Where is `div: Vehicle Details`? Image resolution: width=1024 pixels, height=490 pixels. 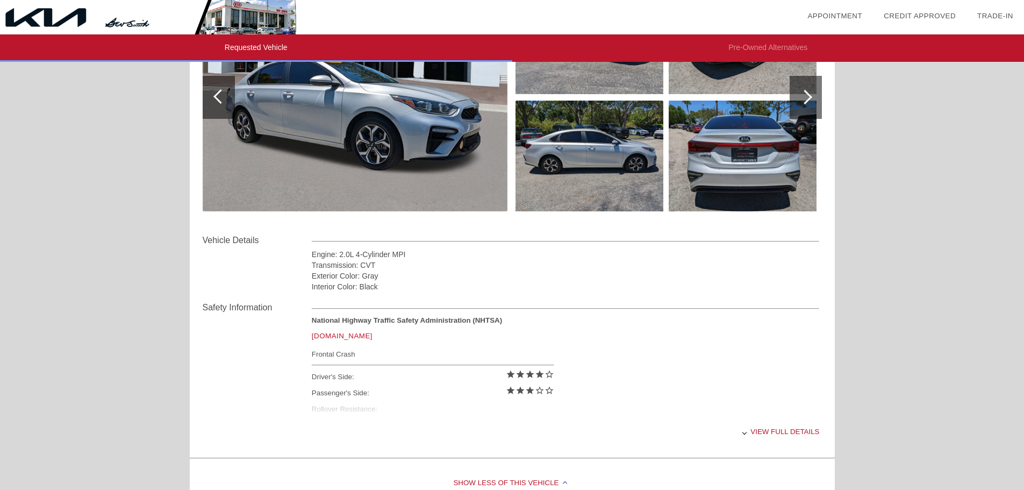 div: Vehicle Details is located at coordinates (257, 240).